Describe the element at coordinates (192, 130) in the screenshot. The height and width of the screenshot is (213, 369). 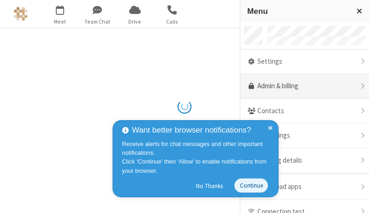
I see `span: Want better browser notifications?` at that location.